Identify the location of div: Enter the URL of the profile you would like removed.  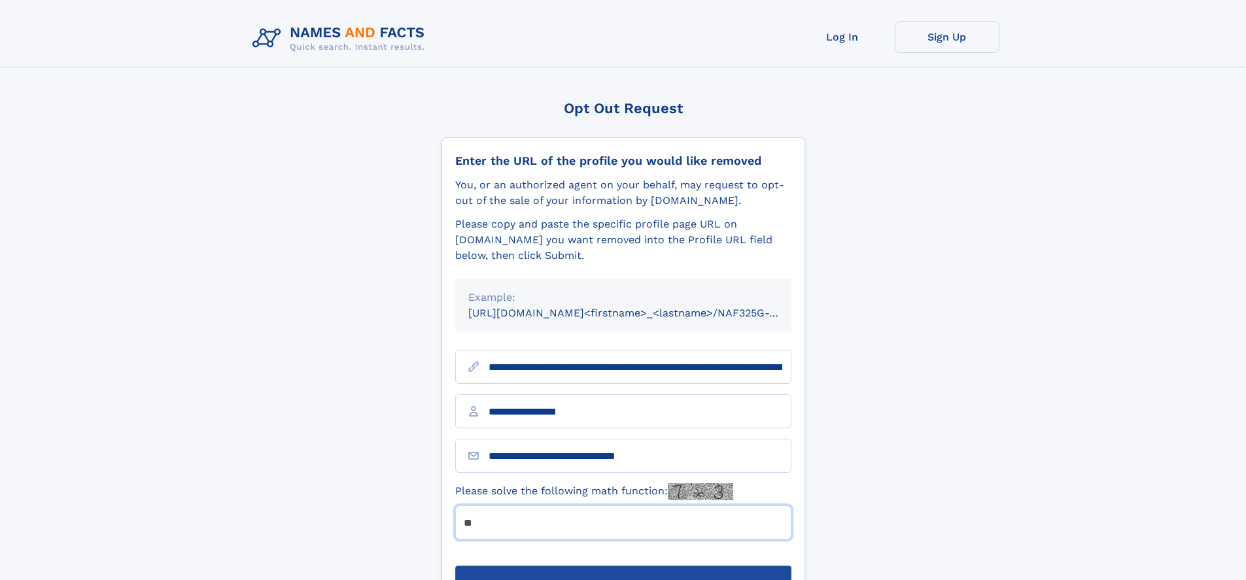
(623, 161).